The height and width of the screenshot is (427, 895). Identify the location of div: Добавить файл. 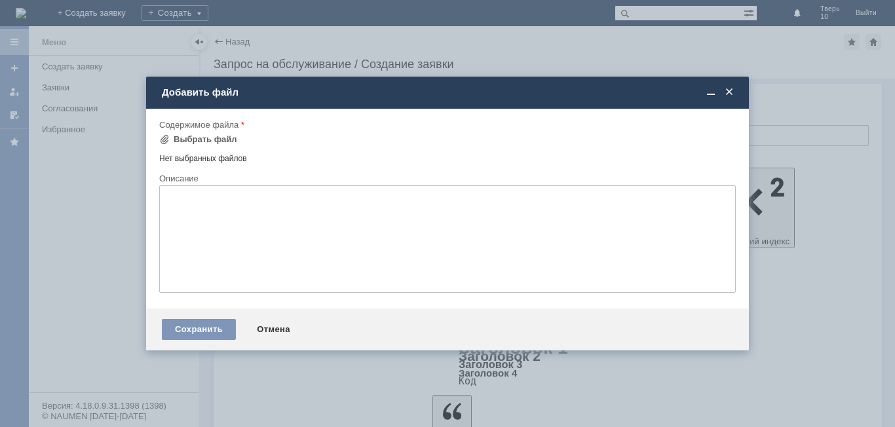
(449, 92).